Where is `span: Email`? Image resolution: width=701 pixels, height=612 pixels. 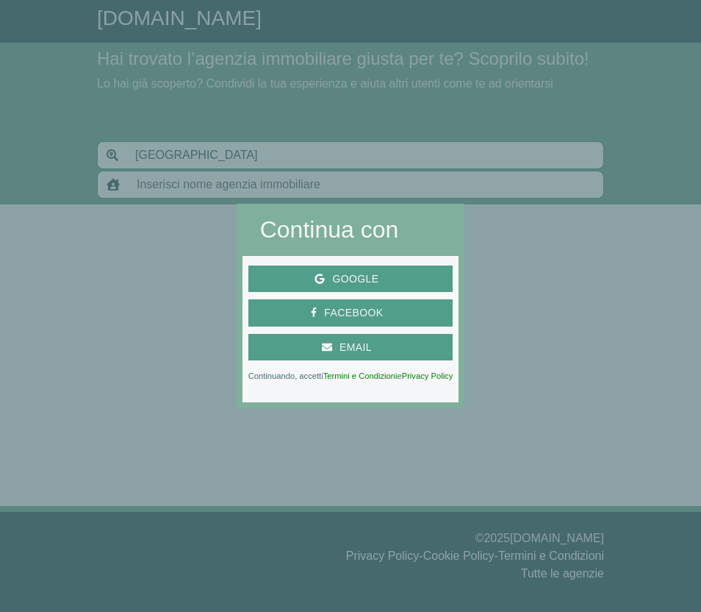 span: Email is located at coordinates (356, 347).